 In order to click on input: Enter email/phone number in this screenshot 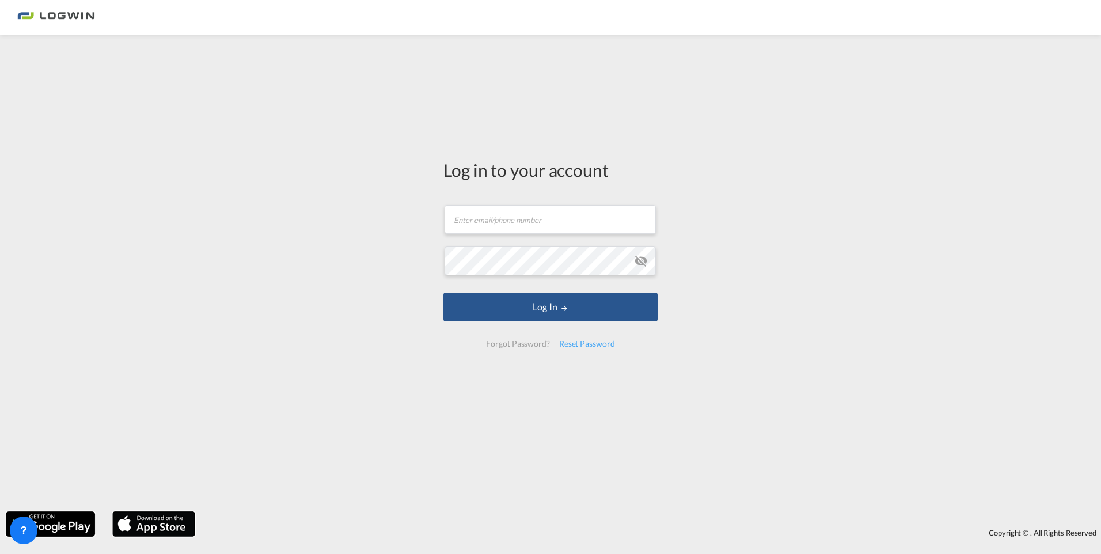, I will do `click(550, 219)`.